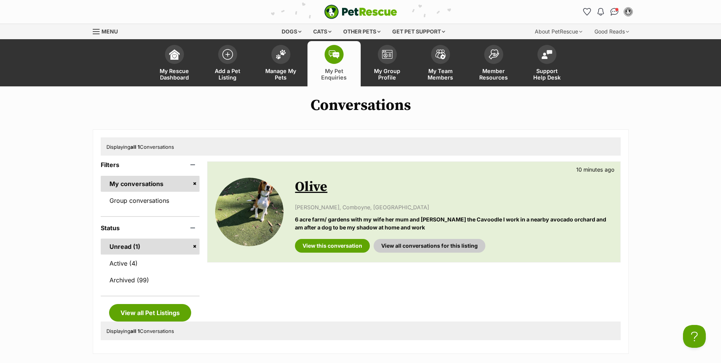 Image resolution: width=721 pixels, height=363 pixels. Describe the element at coordinates (547, 63) in the screenshot. I see `a: Support Help Desk` at that location.